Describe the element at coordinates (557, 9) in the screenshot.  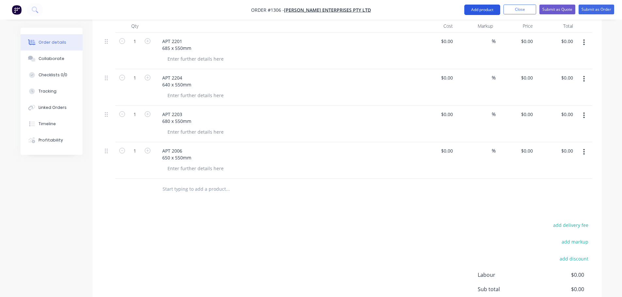
I see `button: Submit as Quote` at that location.